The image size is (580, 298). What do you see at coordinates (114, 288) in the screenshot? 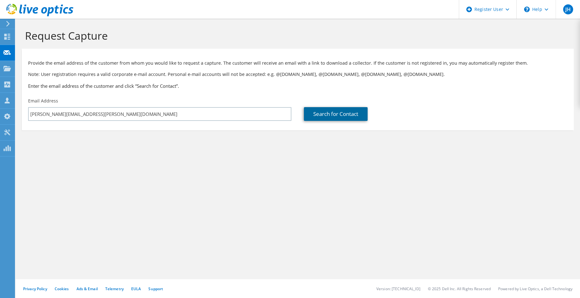
I see `a: Telemetry` at bounding box center [114, 288].